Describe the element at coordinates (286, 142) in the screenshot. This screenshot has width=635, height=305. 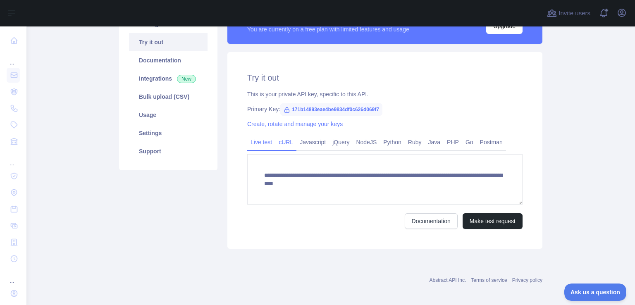
I see `a: cURL` at that location.